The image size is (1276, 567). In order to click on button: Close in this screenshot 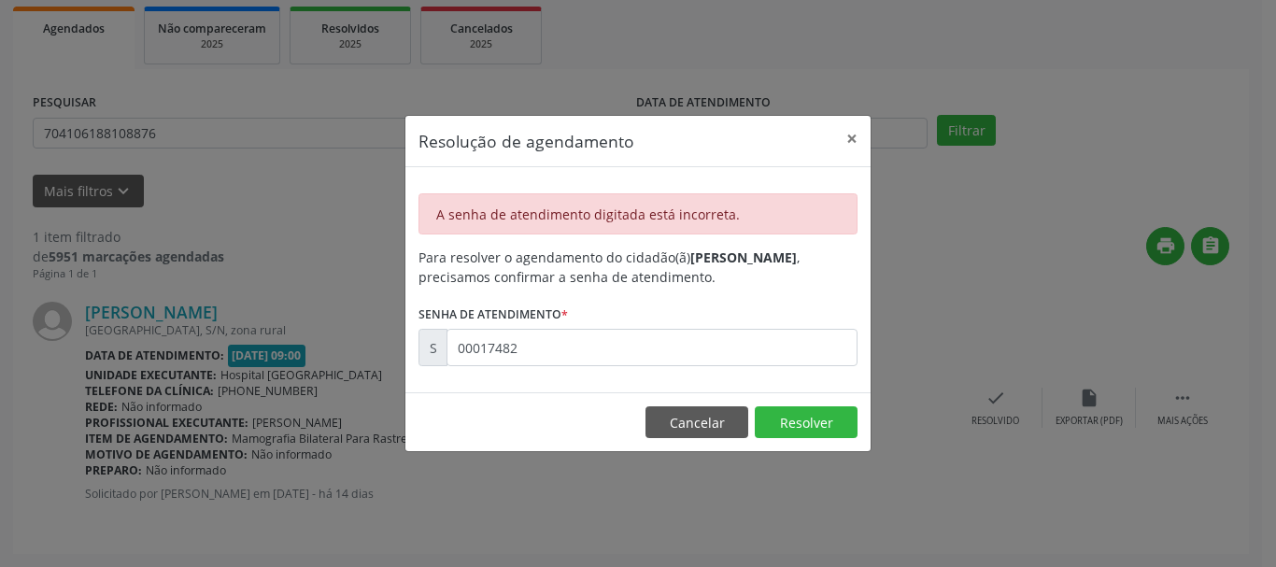, I will do `click(852, 138)`.